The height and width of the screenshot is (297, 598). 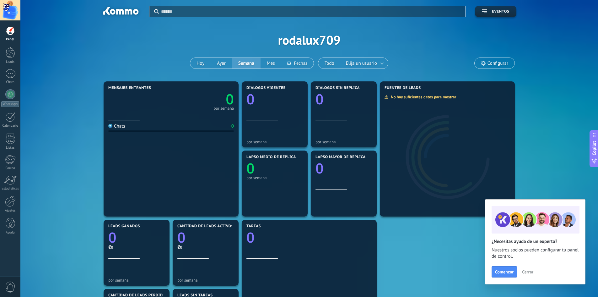 I want to click on div: Calendario, so click(x=10, y=126).